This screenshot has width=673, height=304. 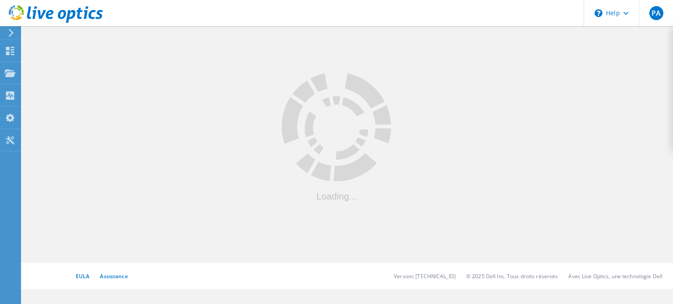 What do you see at coordinates (598, 13) in the screenshot?
I see `svg: \n` at bounding box center [598, 13].